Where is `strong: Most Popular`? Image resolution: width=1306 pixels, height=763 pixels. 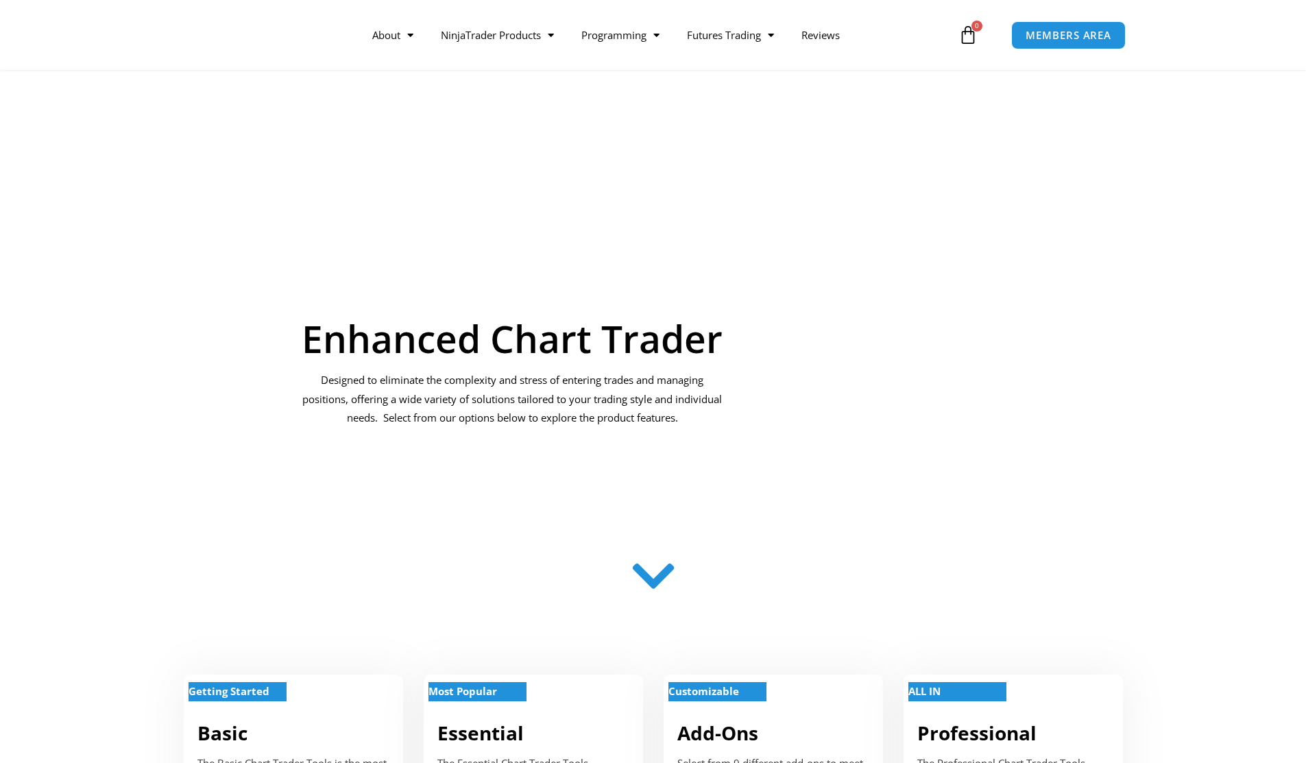 strong: Most Popular is located at coordinates (463, 691).